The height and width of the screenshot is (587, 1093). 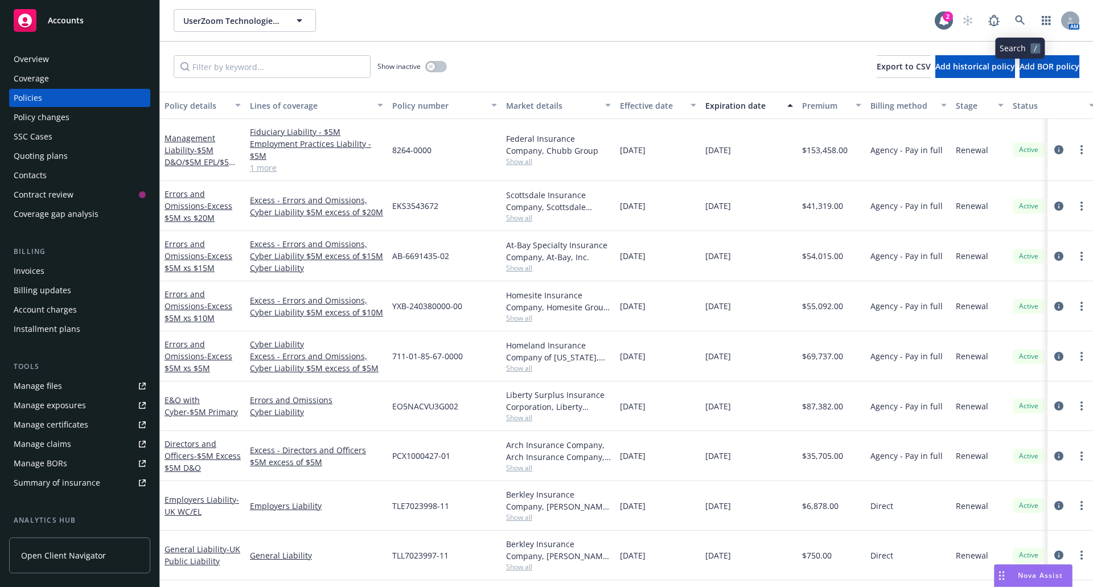 What do you see at coordinates (559, 251) in the screenshot?
I see `div: At-Bay Specialty Insurance Company, At-Bay, Inc.` at bounding box center [559, 251].